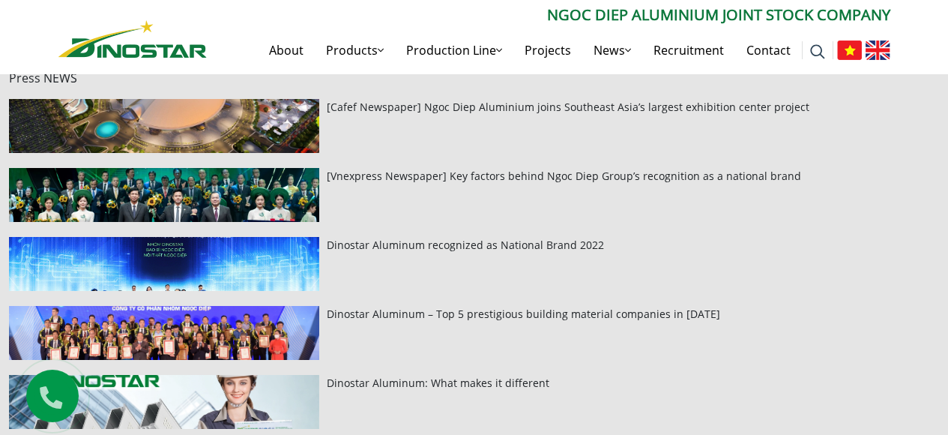  Describe the element at coordinates (133, 39) in the screenshot. I see `img: Nhôm Dinostar` at that location.